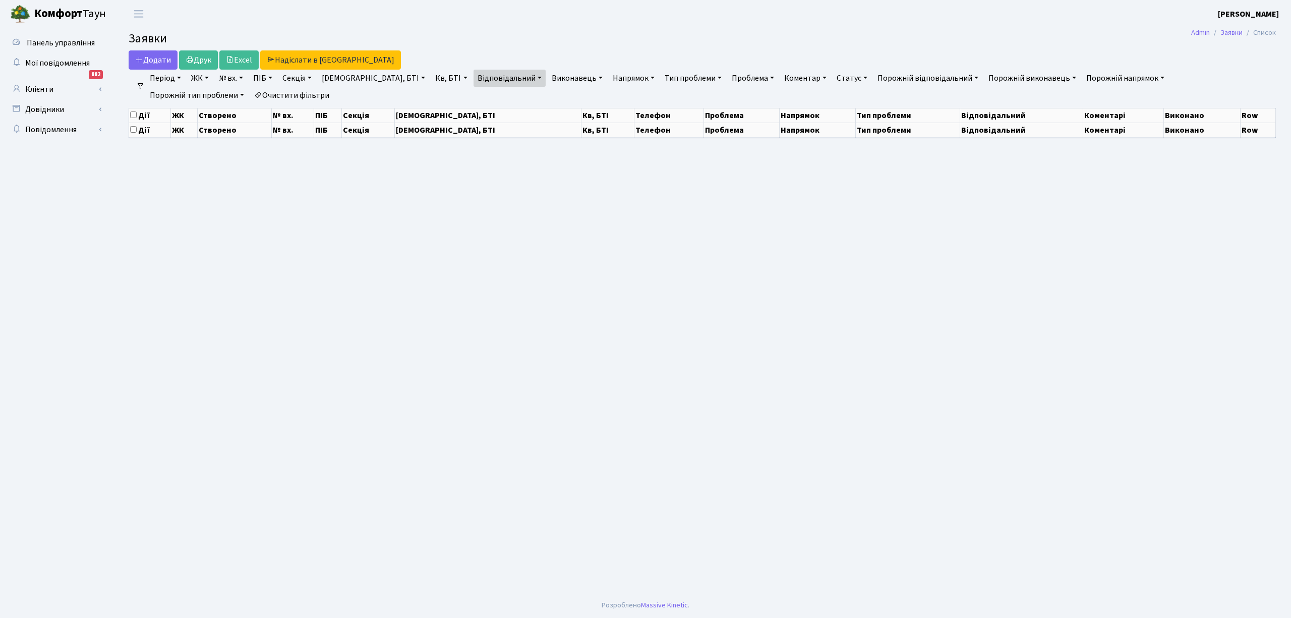  What do you see at coordinates (239, 60) in the screenshot?
I see `a: Excel` at bounding box center [239, 60].